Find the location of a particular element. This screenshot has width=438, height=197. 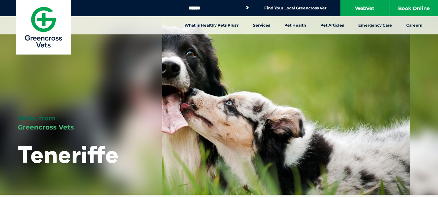

a: Services is located at coordinates (261, 25).